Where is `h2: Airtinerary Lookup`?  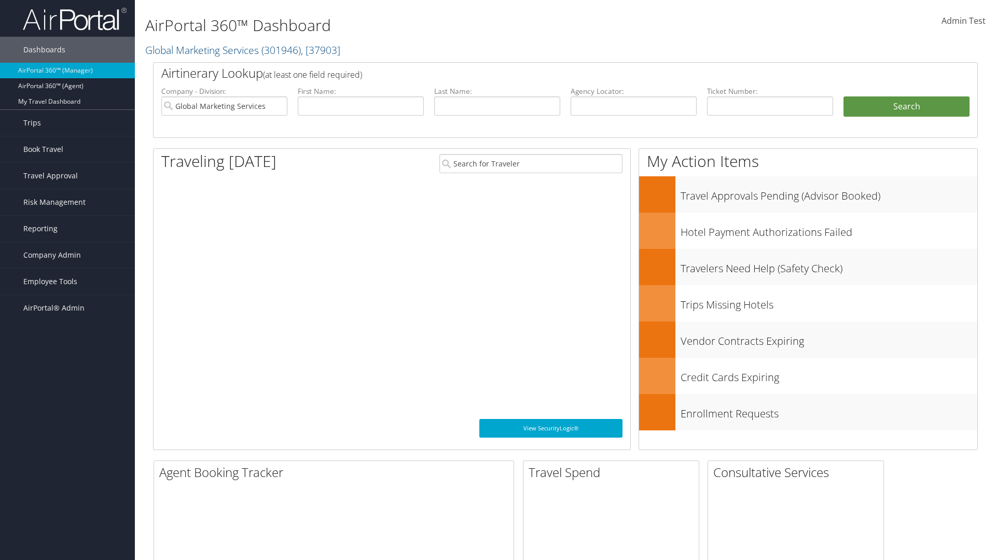 h2: Airtinerary Lookup is located at coordinates (531, 73).